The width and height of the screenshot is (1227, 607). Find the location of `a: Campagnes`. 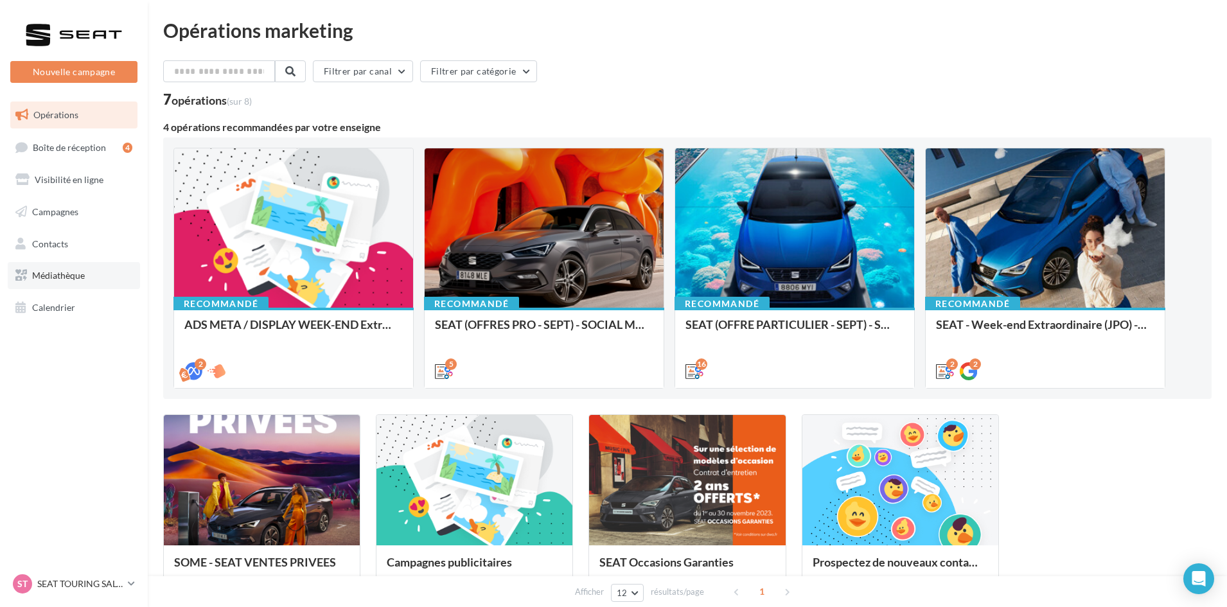

a: Campagnes is located at coordinates (74, 212).